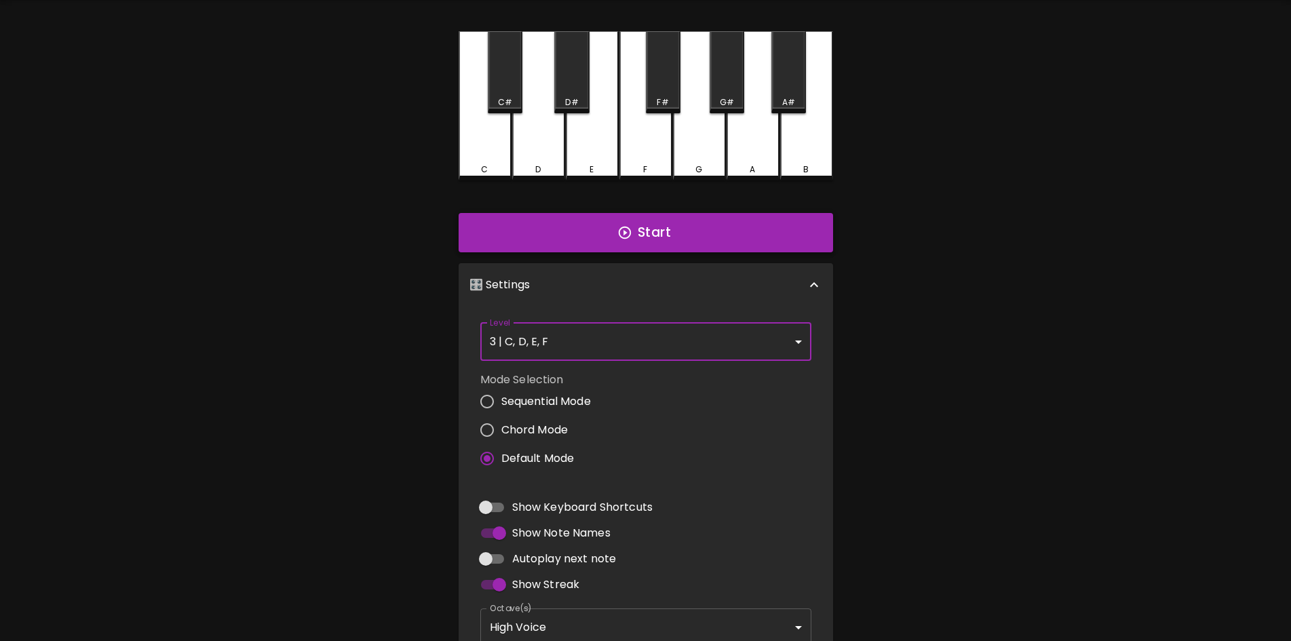 The height and width of the screenshot is (641, 1291). I want to click on div: D#, so click(571, 102).